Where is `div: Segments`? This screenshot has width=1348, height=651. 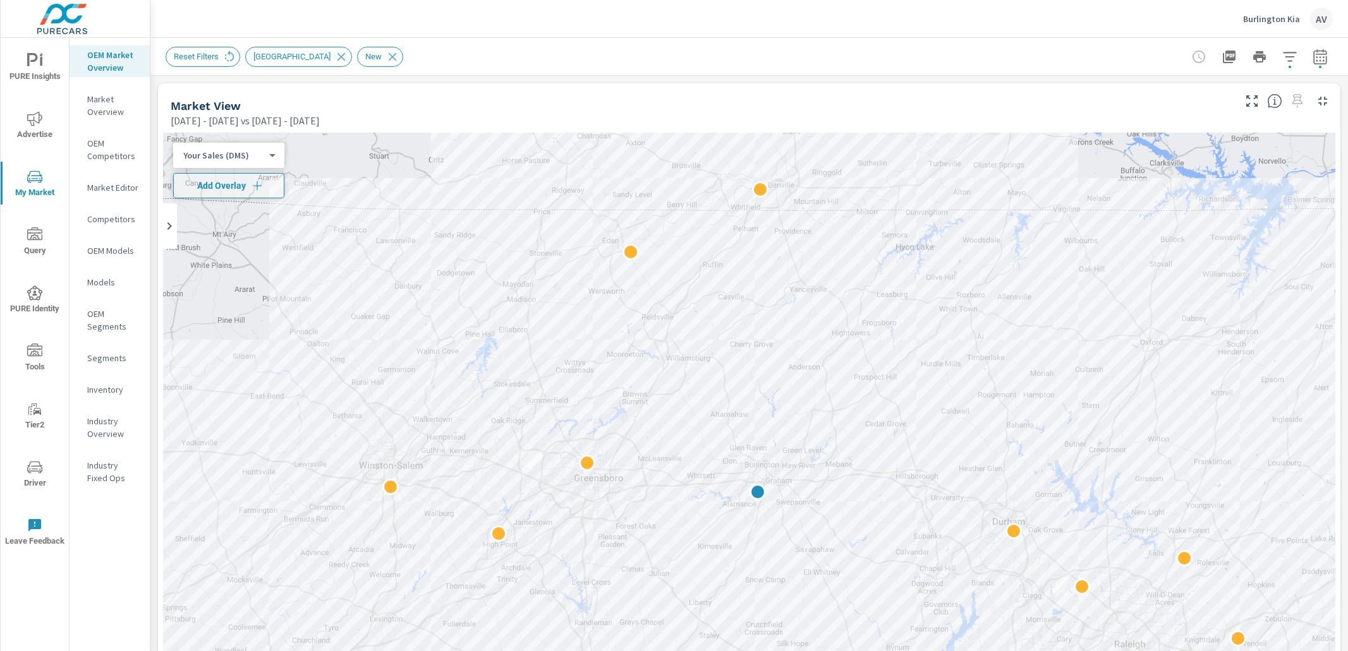
div: Segments is located at coordinates (109, 358).